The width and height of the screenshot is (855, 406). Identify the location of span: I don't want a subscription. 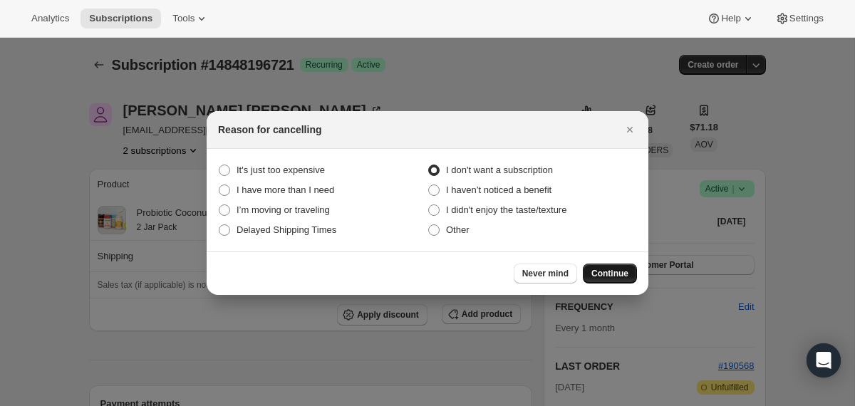
(500, 170).